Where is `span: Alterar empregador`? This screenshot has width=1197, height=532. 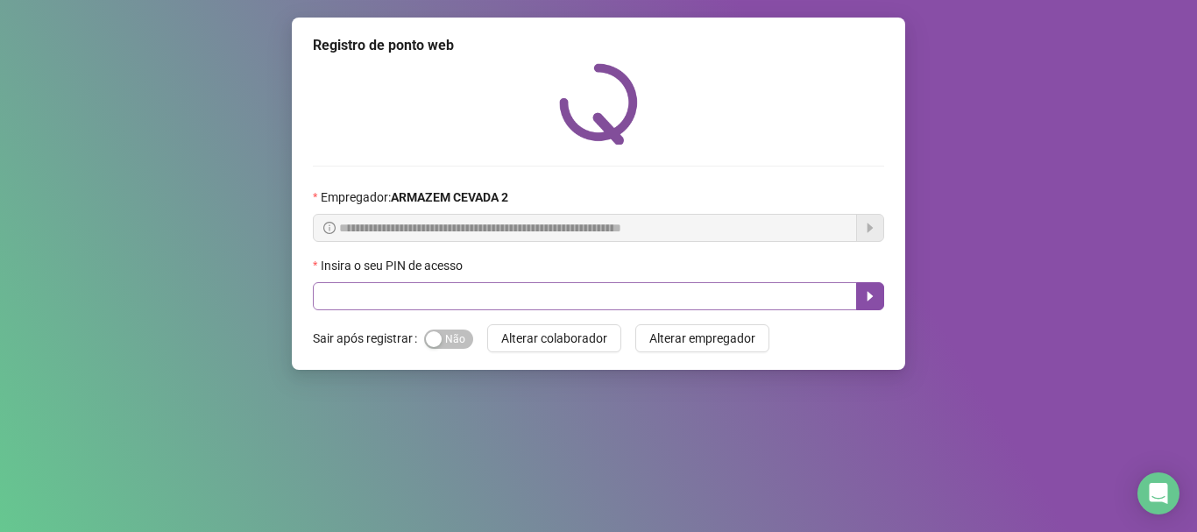 span: Alterar empregador is located at coordinates (702, 338).